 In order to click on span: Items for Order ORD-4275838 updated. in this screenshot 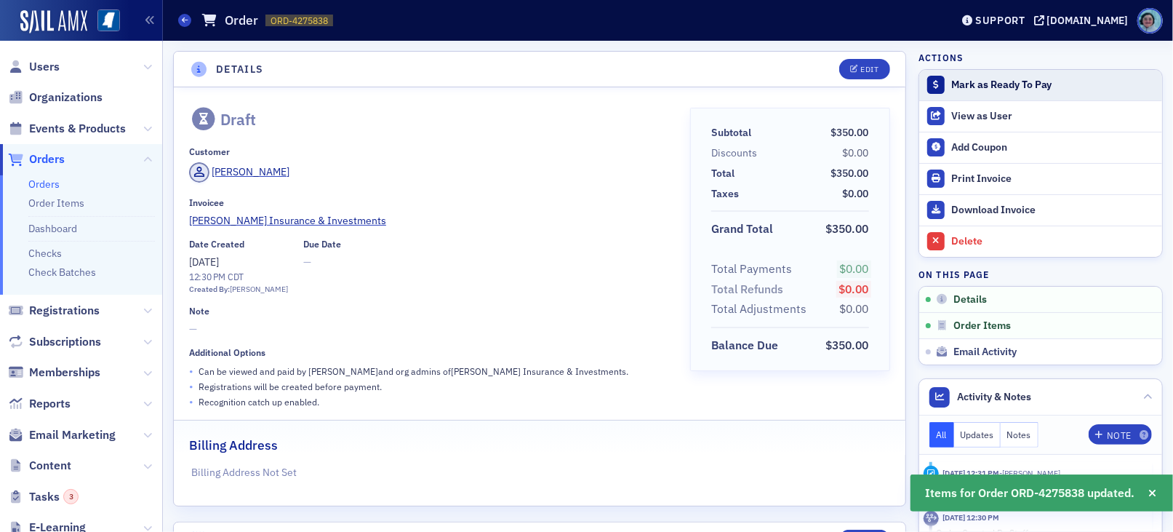, I will do `click(1030, 493)`.